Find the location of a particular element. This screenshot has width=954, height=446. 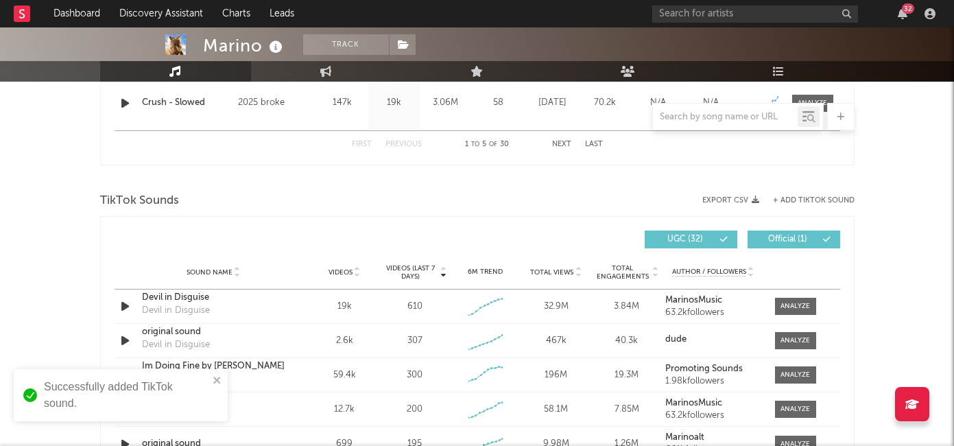

button: Last is located at coordinates (594, 144).